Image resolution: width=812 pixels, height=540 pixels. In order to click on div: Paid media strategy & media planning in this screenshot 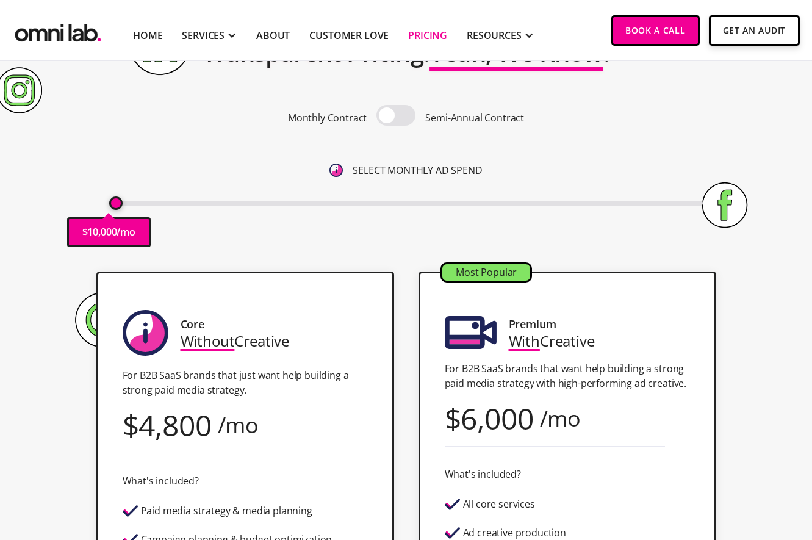, I will do `click(226, 510)`.